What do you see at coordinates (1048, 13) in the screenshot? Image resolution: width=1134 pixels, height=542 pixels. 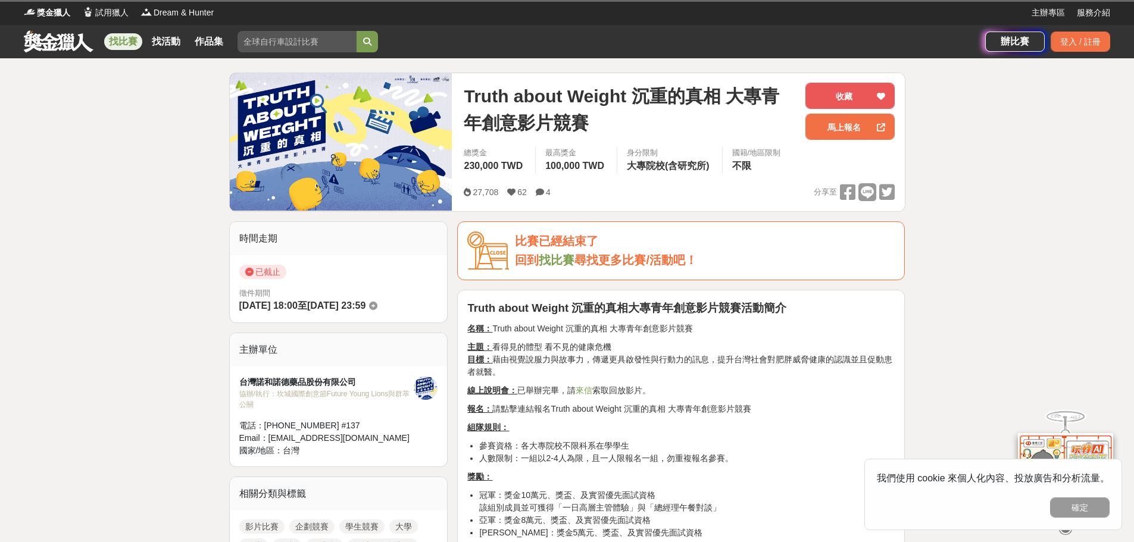 I see `a: 主辦專區` at bounding box center [1048, 13].